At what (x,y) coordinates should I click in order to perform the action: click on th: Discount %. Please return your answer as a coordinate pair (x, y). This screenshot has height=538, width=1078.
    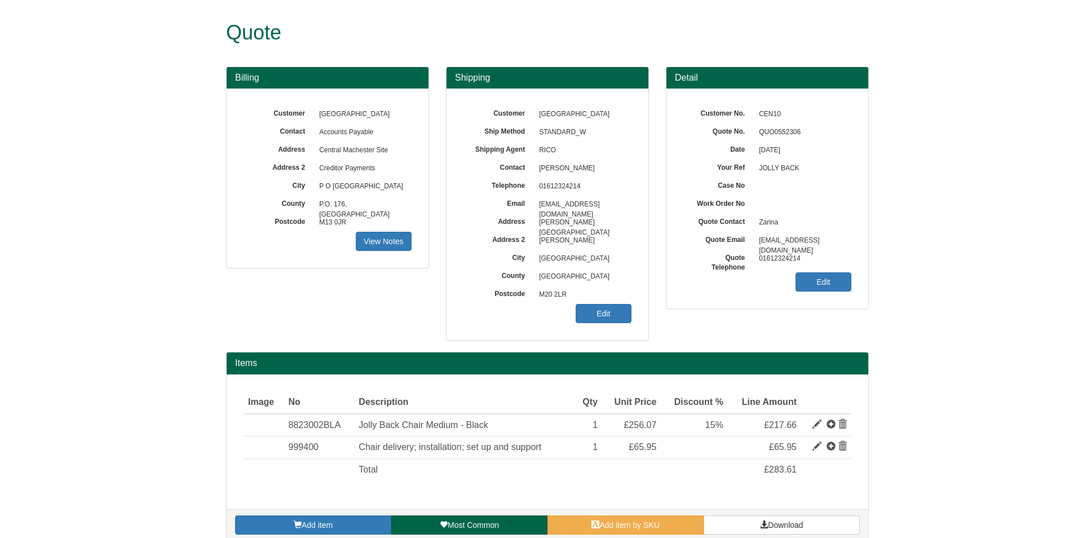
    Looking at the image, I should click on (694, 402).